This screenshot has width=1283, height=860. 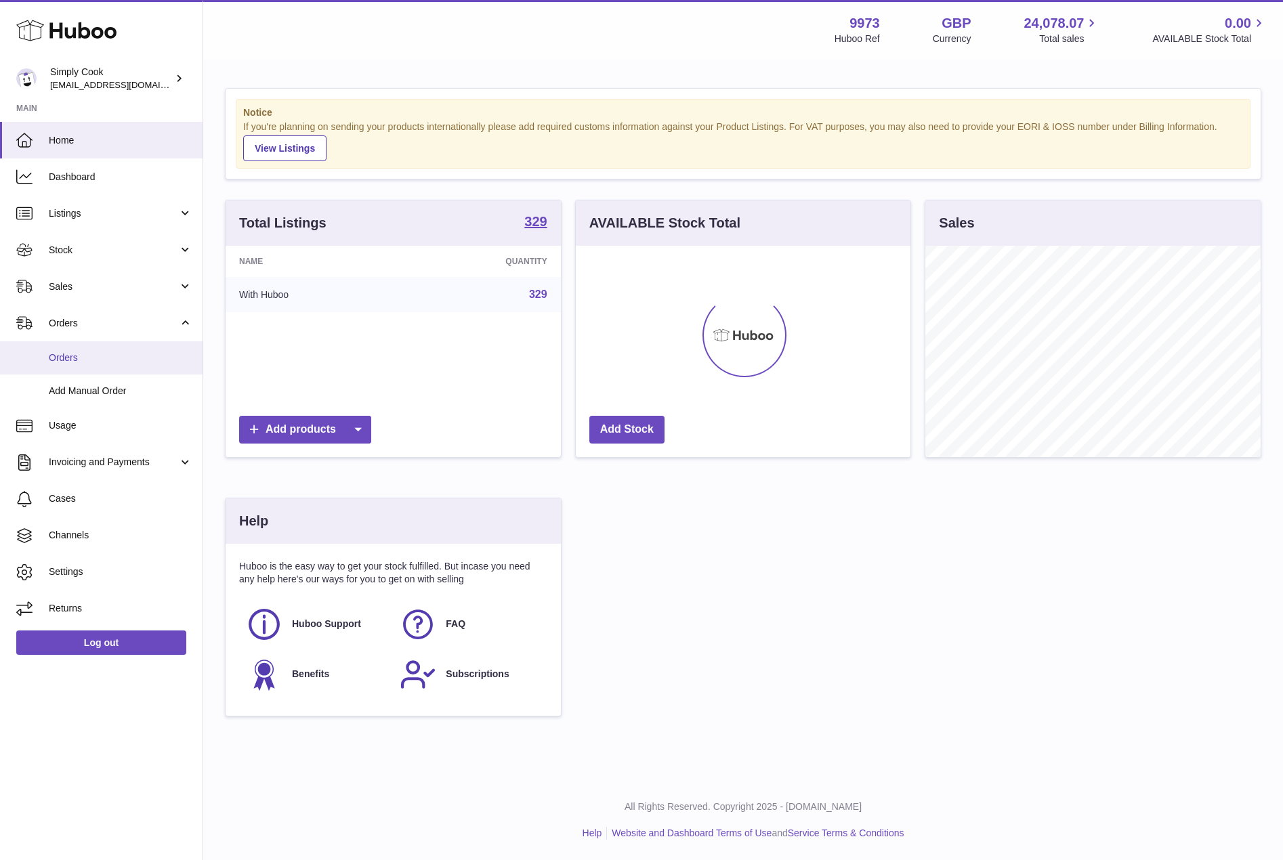 I want to click on th: Quantity, so click(x=481, y=261).